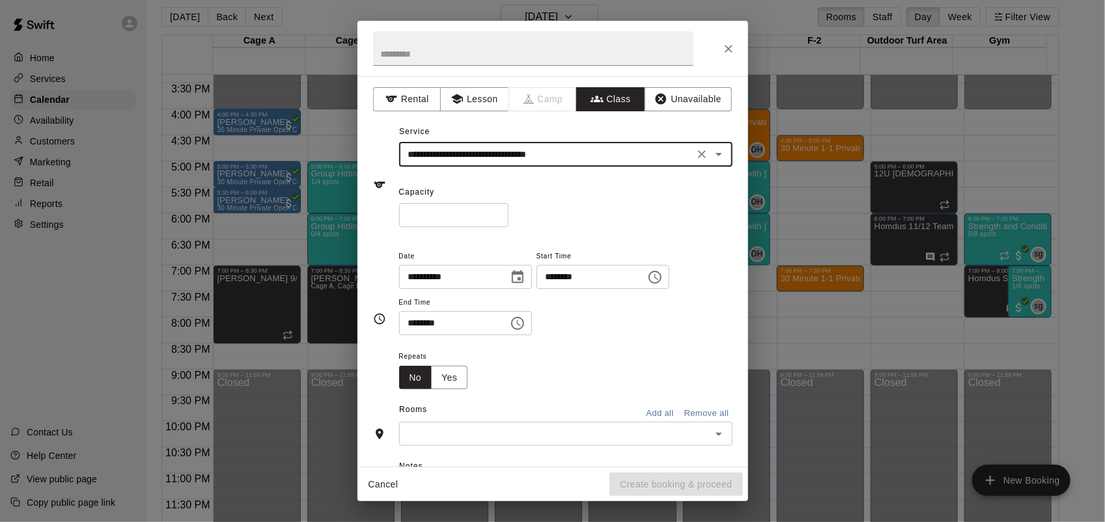  What do you see at coordinates (414, 132) in the screenshot?
I see `span: Service` at bounding box center [414, 132].